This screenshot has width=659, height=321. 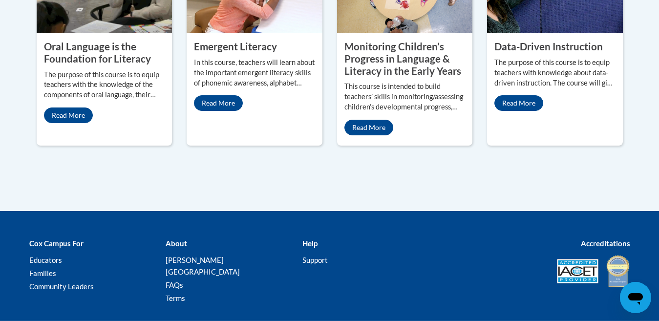 What do you see at coordinates (315, 260) in the screenshot?
I see `a: Support` at bounding box center [315, 260].